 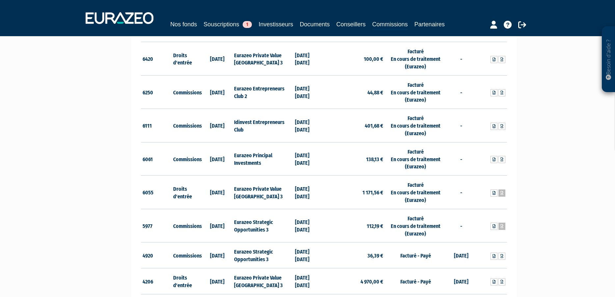 I want to click on td: 112,19 €, so click(x=354, y=226).